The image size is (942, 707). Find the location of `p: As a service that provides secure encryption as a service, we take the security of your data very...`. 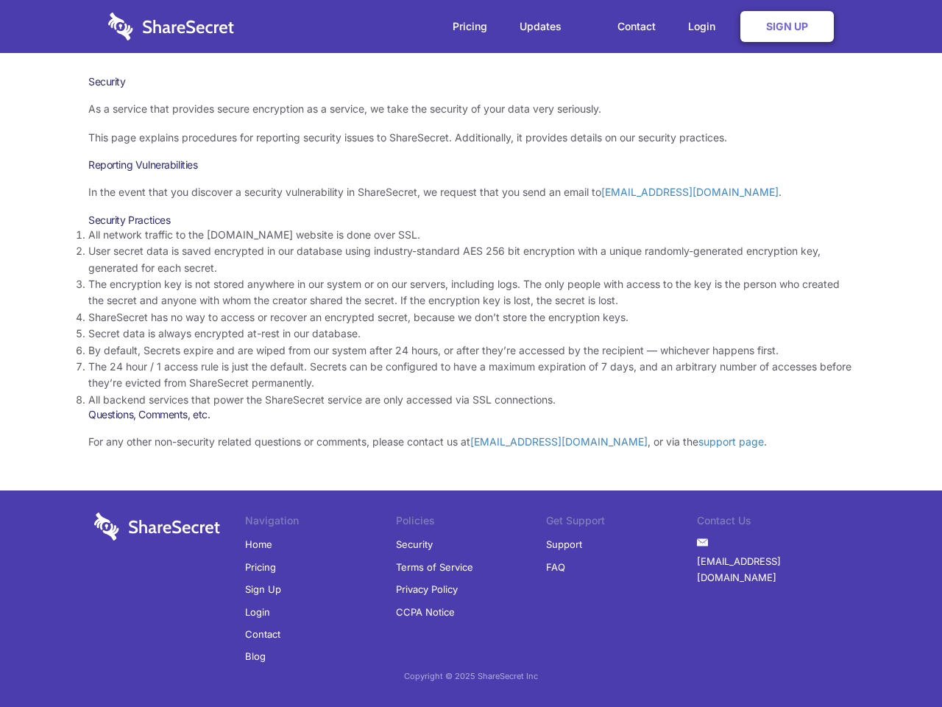

p: As a service that provides secure encryption as a service, we take the security of your data very... is located at coordinates (471, 109).